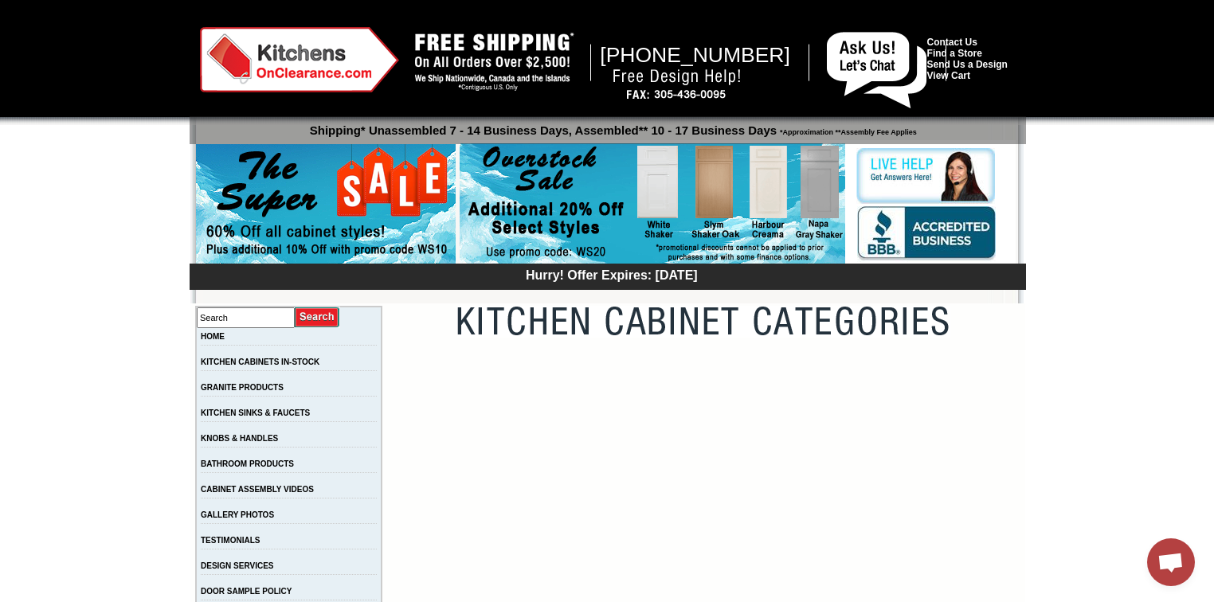 This screenshot has width=1214, height=602. Describe the element at coordinates (299, 60) in the screenshot. I see `img: Kitchens on Clearance Logo` at that location.